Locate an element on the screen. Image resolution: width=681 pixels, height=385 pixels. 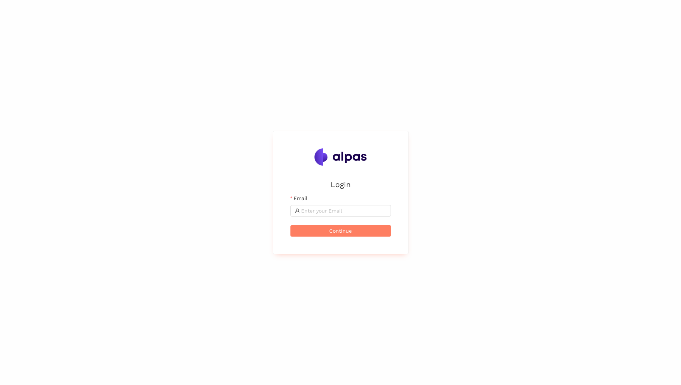
label: Email is located at coordinates (298, 198).